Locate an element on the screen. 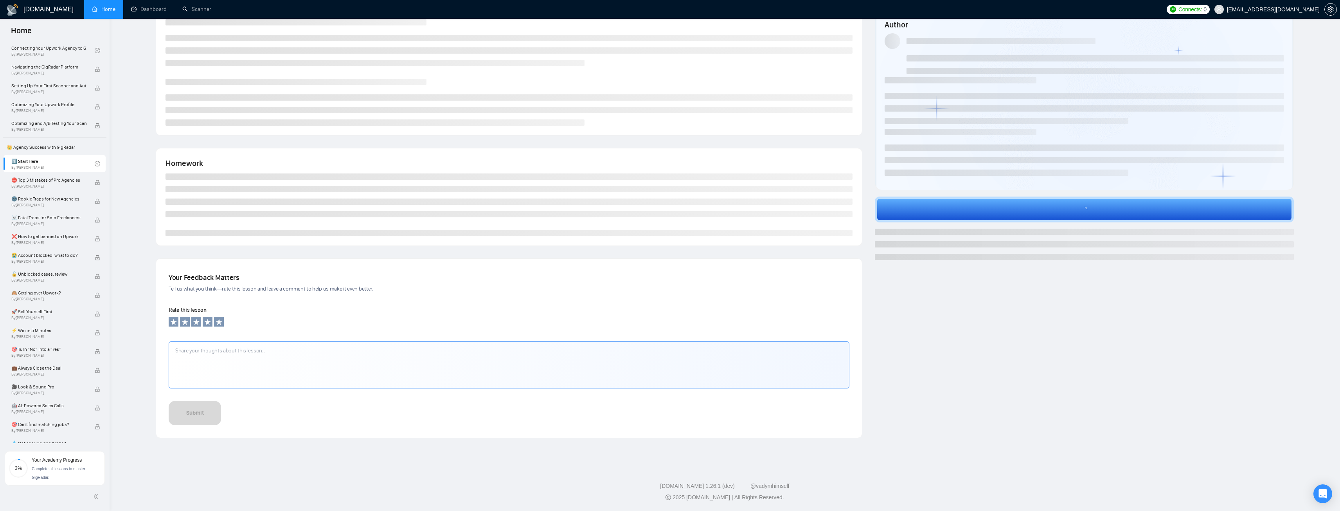  span: 💧 Not enough good jobs? is located at coordinates (49, 443).